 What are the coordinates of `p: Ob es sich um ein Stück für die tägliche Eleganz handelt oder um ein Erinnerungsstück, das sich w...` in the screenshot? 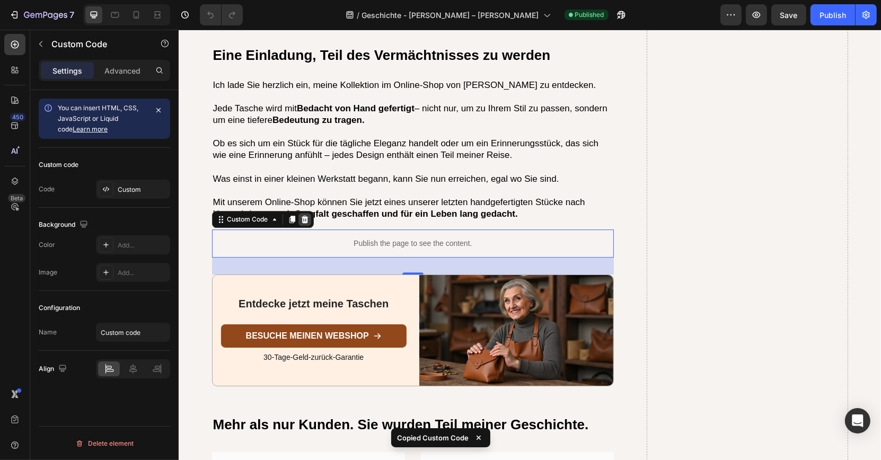 It's located at (234, 120).